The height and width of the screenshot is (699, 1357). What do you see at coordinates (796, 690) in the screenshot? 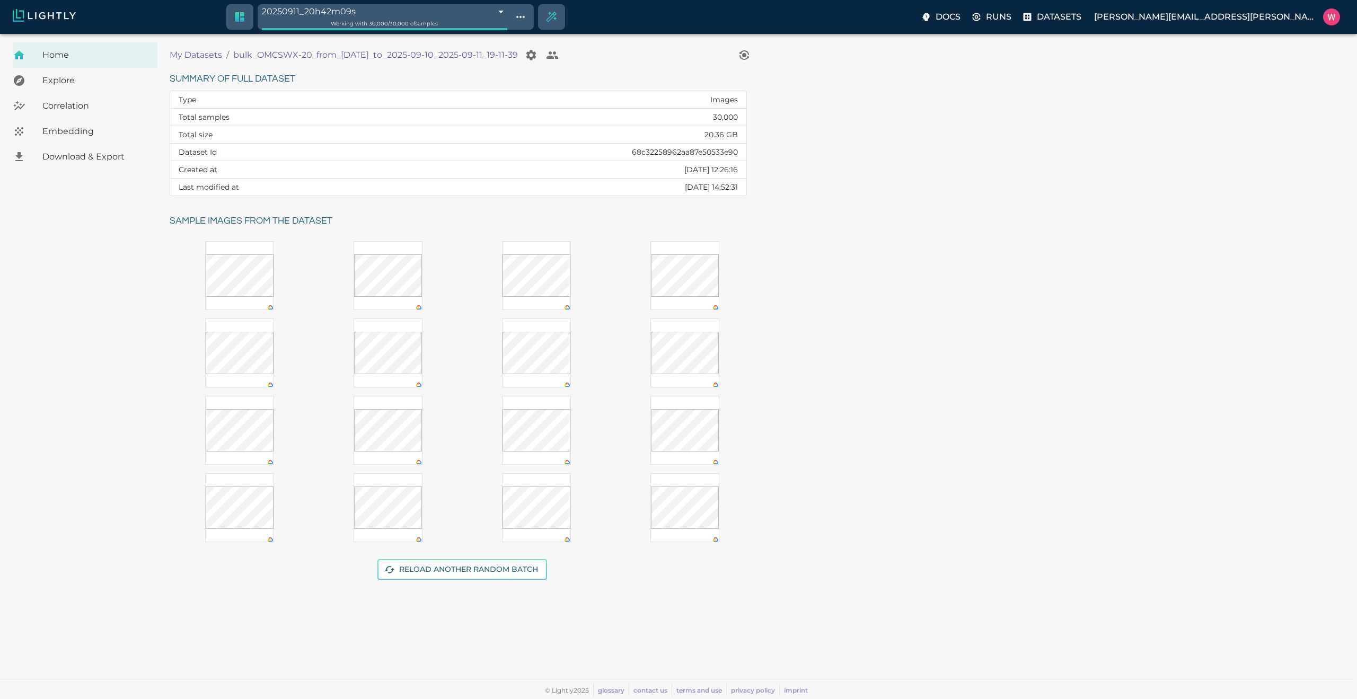
I see `a: imprint` at bounding box center [796, 690].